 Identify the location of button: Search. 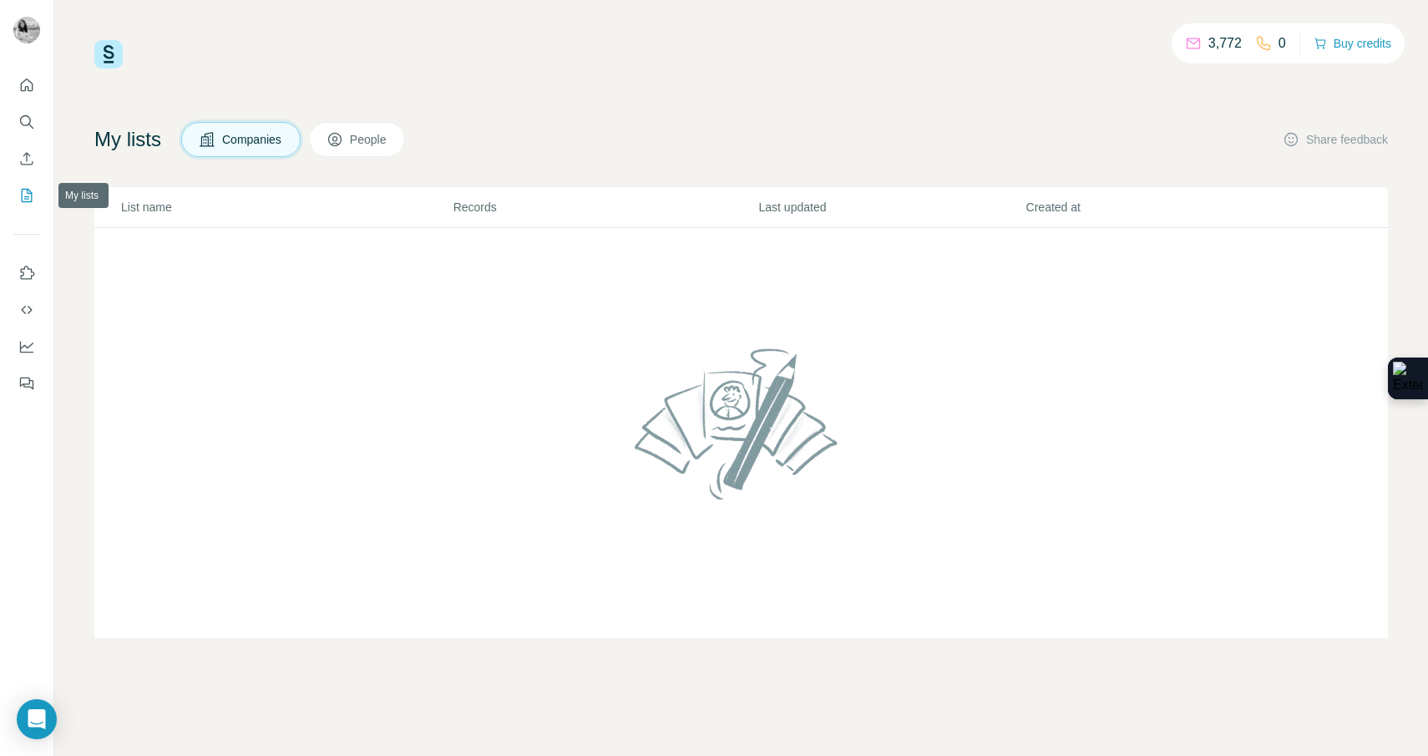
(27, 122).